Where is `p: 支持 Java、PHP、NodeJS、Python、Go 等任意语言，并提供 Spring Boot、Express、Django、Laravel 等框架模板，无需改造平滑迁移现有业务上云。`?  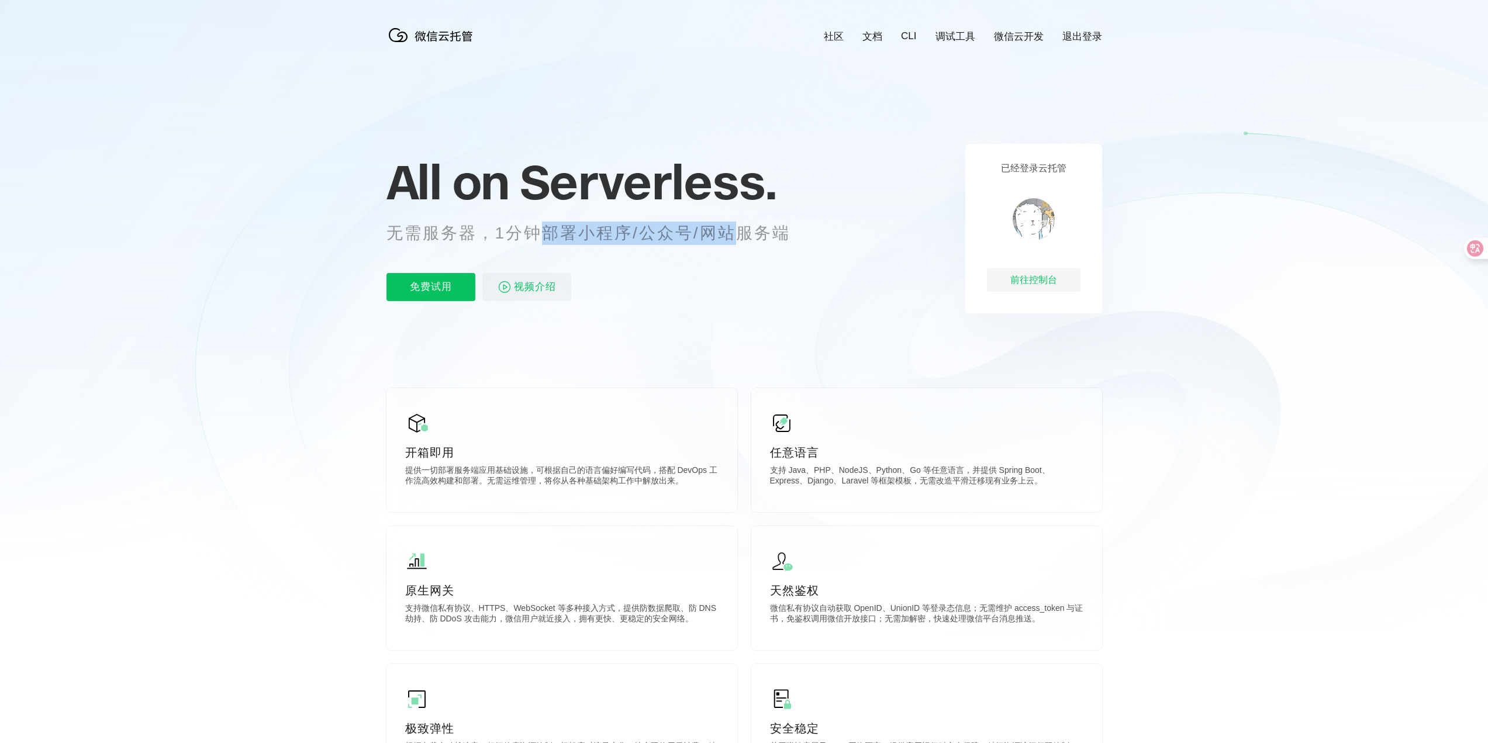
p: 支持 Java、PHP、NodeJS、Python、Go 等任意语言，并提供 Spring Boot、Express、Django、Laravel 等框架模板，无需改造平滑迁移现有业务上云。 is located at coordinates (927, 477).